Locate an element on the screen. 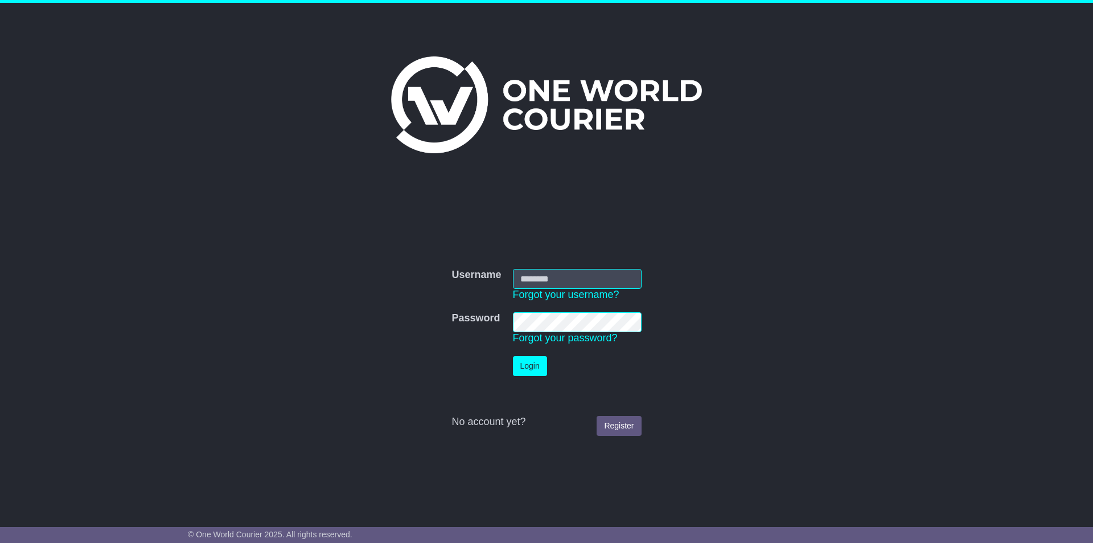 Image resolution: width=1093 pixels, height=543 pixels. a: Register is located at coordinates (619, 425).